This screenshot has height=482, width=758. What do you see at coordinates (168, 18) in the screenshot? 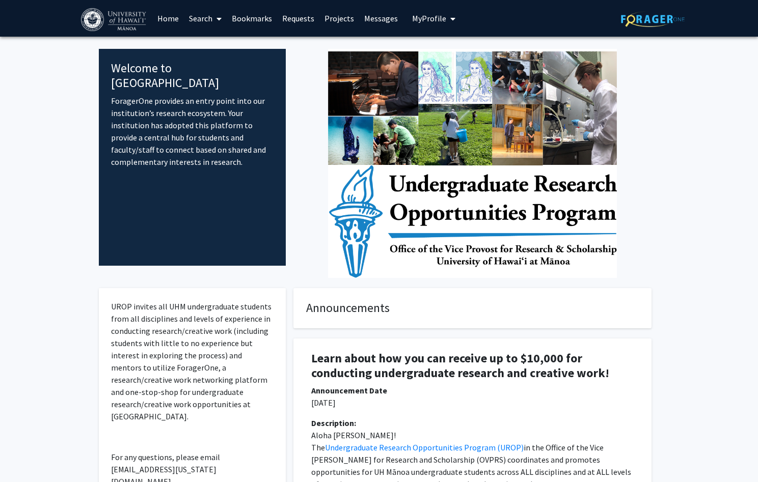
I see `a: Home` at bounding box center [168, 18].